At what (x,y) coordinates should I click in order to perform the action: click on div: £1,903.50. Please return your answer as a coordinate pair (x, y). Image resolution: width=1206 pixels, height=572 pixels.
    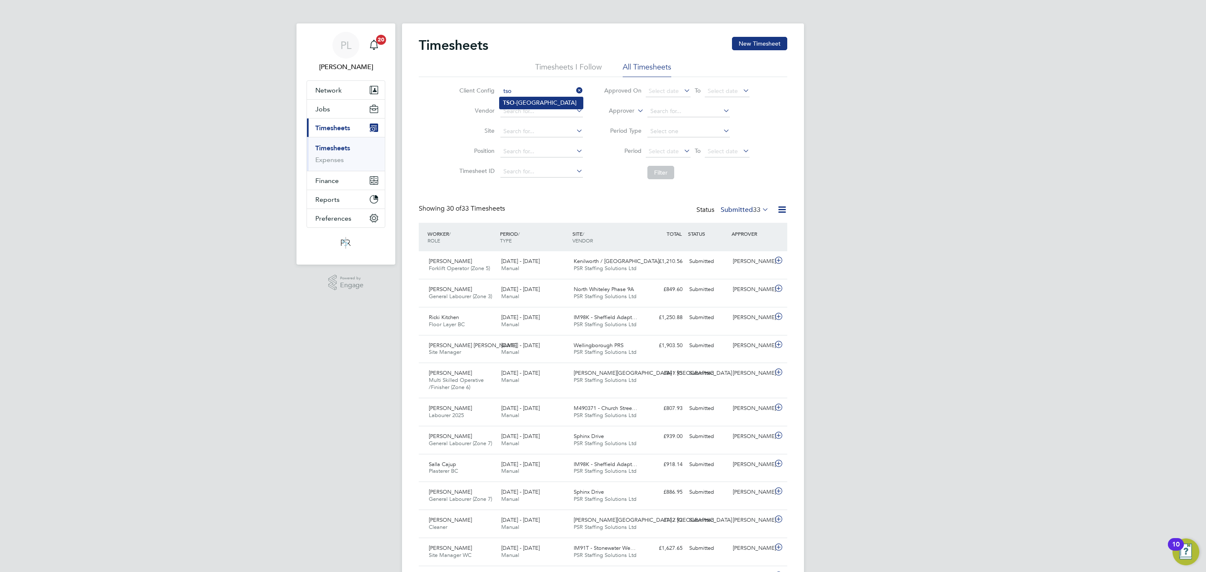
    Looking at the image, I should click on (664, 345).